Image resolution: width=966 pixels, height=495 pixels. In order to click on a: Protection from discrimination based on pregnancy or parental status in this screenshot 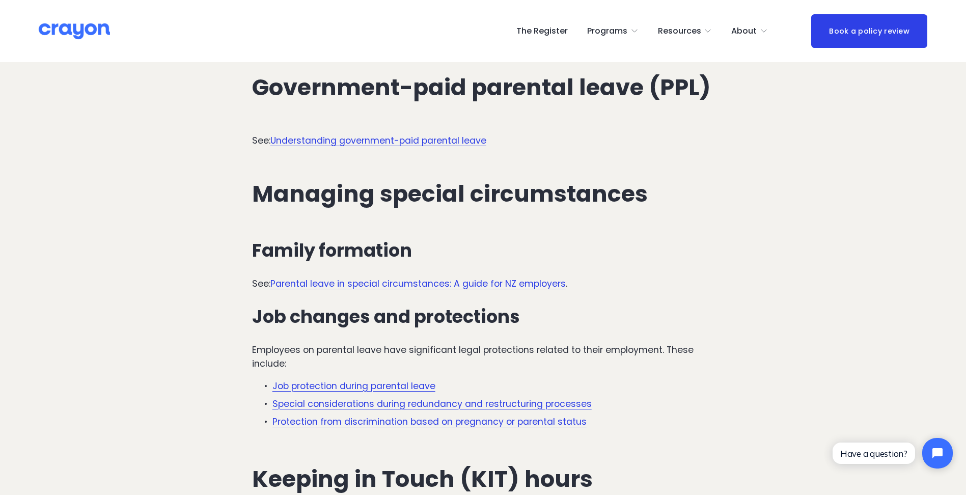, I will do `click(429, 421)`.